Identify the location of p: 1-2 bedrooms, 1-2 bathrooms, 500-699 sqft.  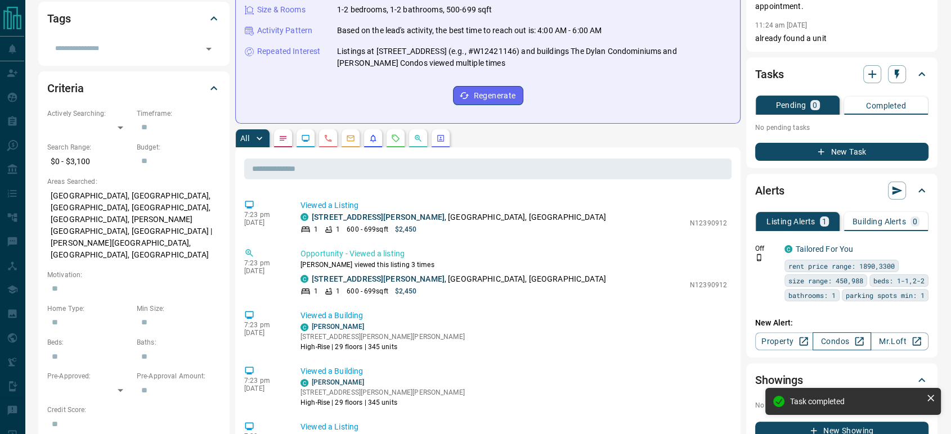
(414, 10).